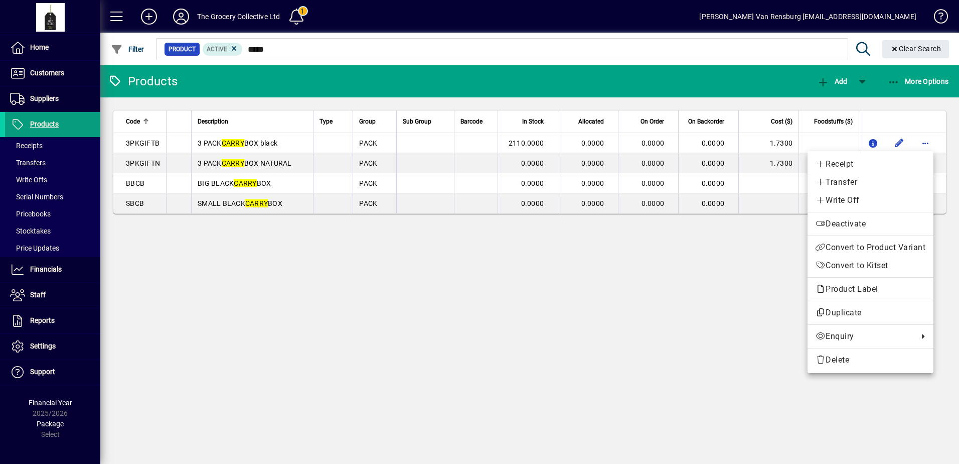 This screenshot has height=464, width=959. Describe the element at coordinates (871, 224) in the screenshot. I see `button: Deactivate product` at that location.